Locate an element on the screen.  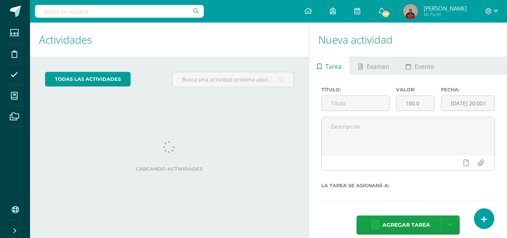
input: Busca una actividad próxima aquí... is located at coordinates (233, 79).